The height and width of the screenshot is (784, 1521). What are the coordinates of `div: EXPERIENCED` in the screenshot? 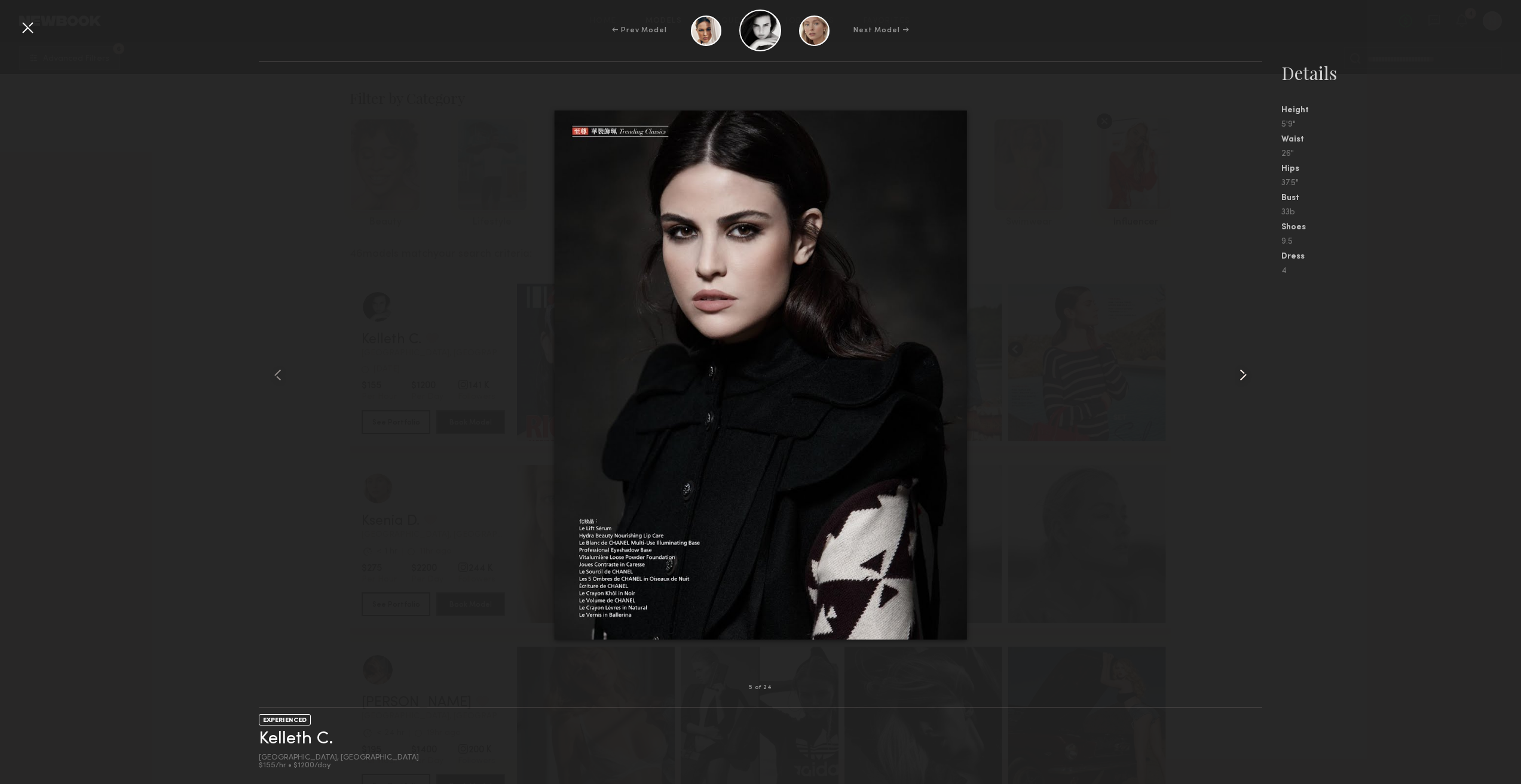 It's located at (285, 719).